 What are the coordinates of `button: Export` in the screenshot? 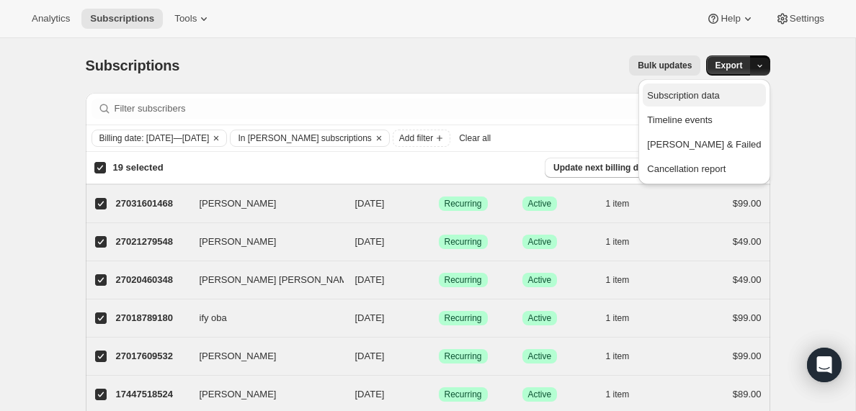 It's located at (728, 66).